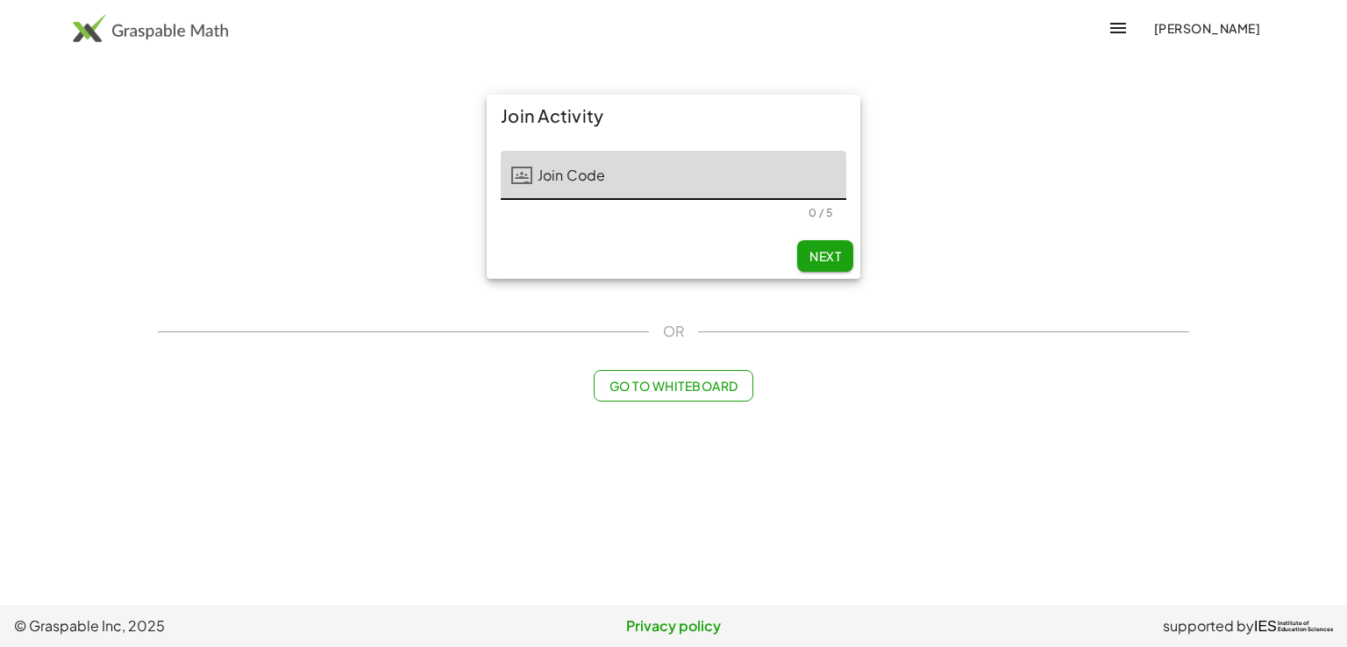  What do you see at coordinates (825, 256) in the screenshot?
I see `span: Next` at bounding box center [825, 256].